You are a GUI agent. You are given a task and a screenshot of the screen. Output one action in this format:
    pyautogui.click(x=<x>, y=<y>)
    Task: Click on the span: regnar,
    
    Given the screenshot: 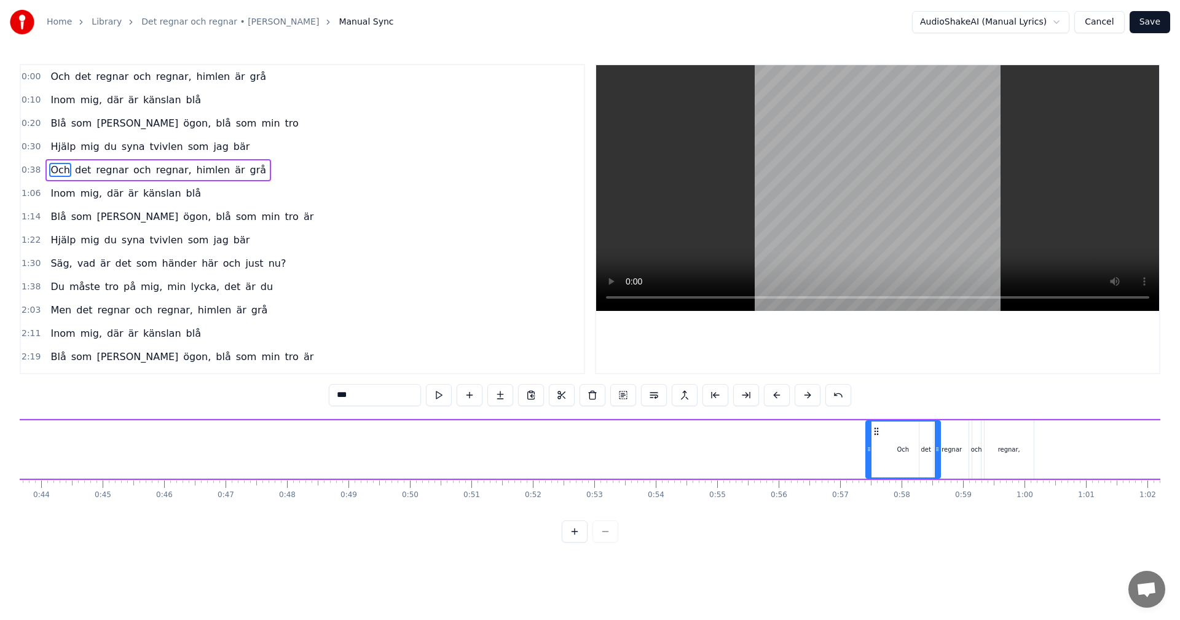 What is the action you would take?
    pyautogui.click(x=174, y=76)
    